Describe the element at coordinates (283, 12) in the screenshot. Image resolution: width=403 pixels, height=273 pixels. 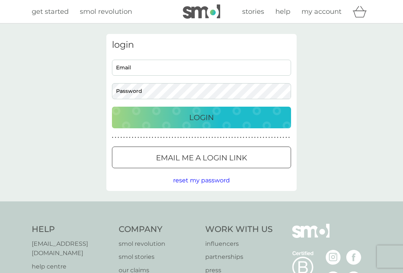
I see `span: help` at that location.